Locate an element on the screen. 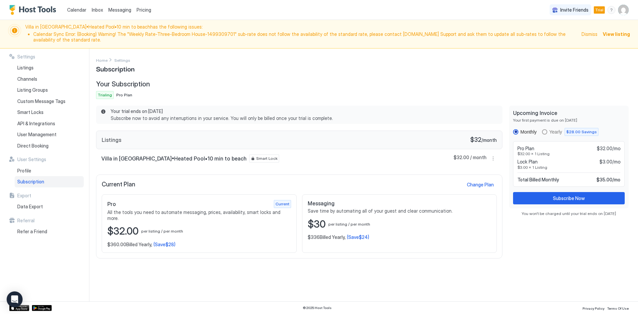  span: $35.00 / mo is located at coordinates (609, 180).